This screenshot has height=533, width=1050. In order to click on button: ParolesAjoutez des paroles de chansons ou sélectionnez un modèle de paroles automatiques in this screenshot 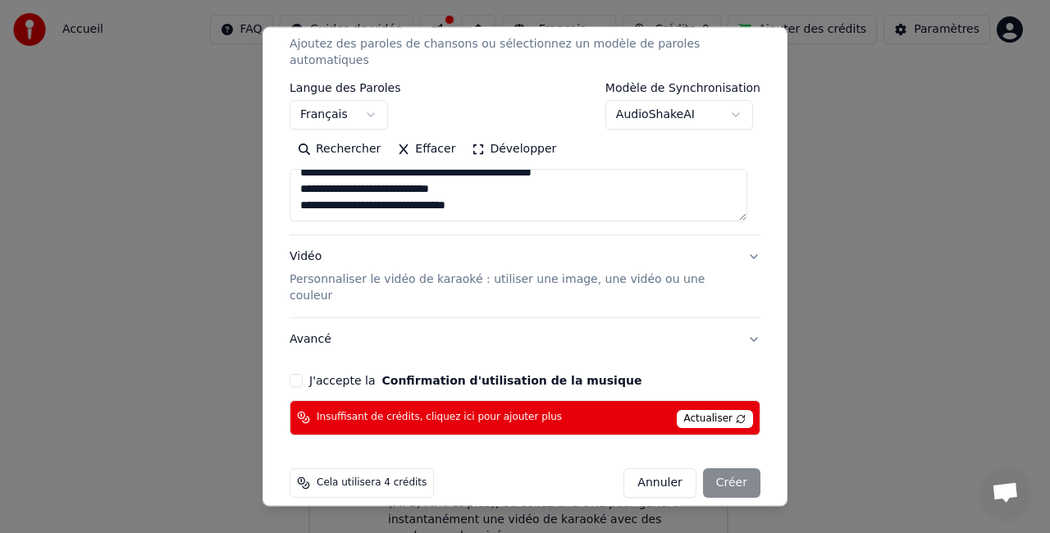, I will do `click(525, 42)`.